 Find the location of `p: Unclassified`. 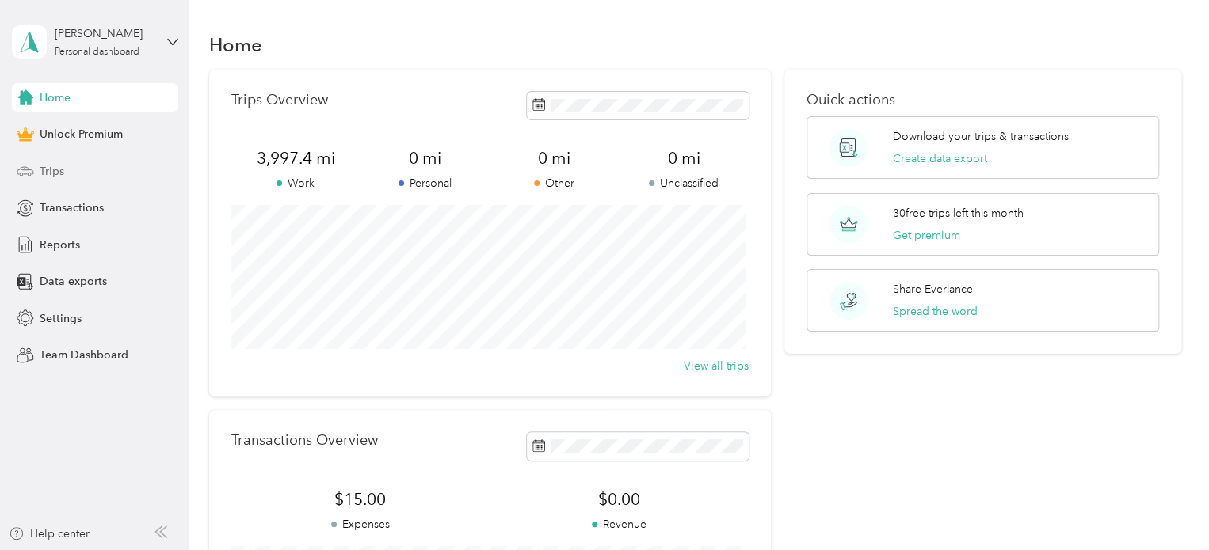

p: Unclassified is located at coordinates (683, 183).